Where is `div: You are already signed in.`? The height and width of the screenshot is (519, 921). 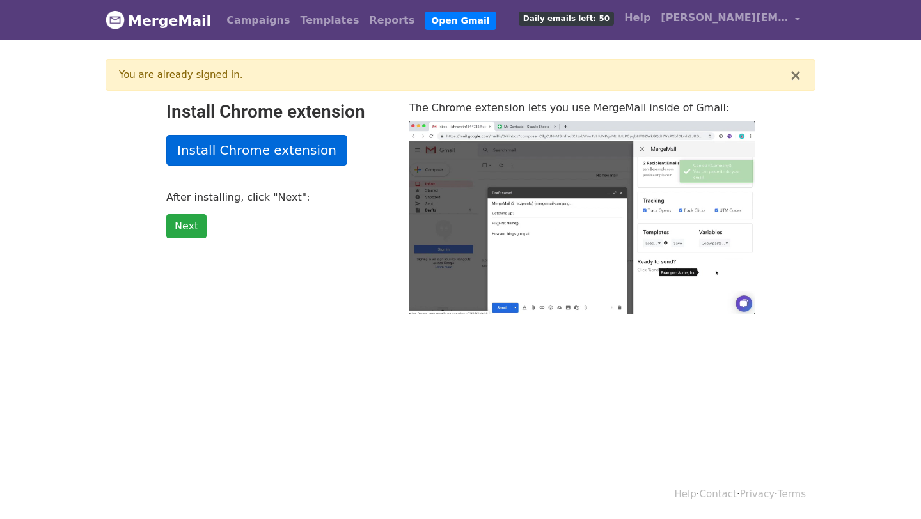
div: You are already signed in. is located at coordinates (454, 75).